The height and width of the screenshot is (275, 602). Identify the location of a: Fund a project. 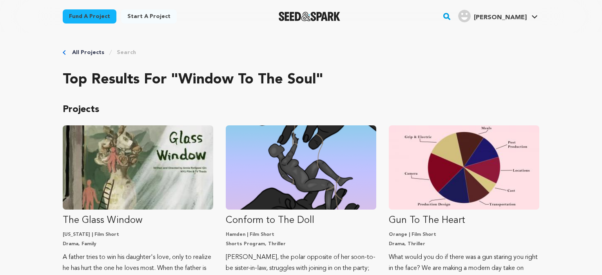
(89, 16).